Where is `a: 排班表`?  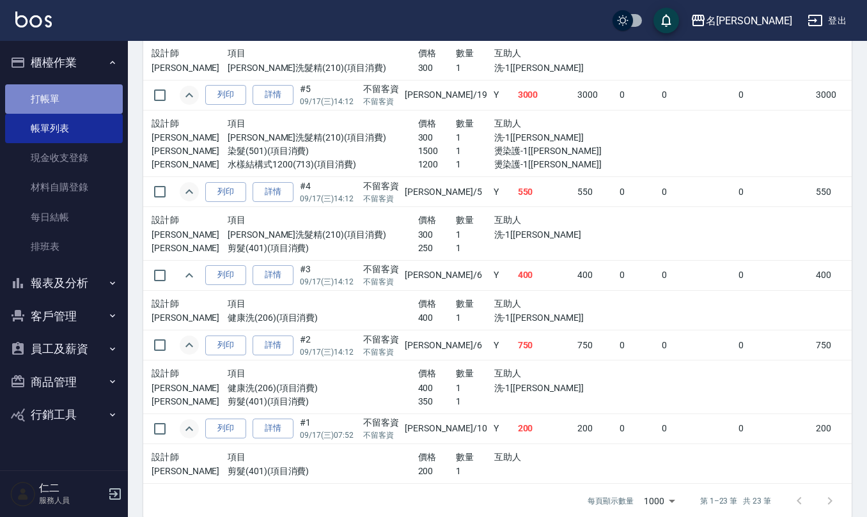
a: 排班表 is located at coordinates (64, 247).